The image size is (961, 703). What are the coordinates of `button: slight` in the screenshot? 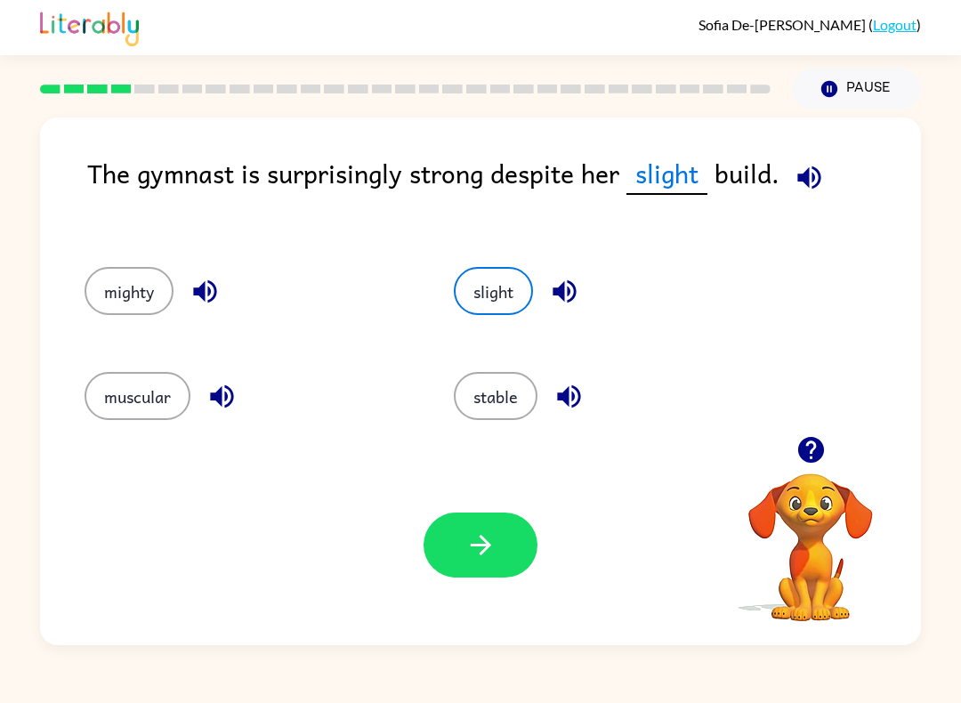 It's located at (493, 291).